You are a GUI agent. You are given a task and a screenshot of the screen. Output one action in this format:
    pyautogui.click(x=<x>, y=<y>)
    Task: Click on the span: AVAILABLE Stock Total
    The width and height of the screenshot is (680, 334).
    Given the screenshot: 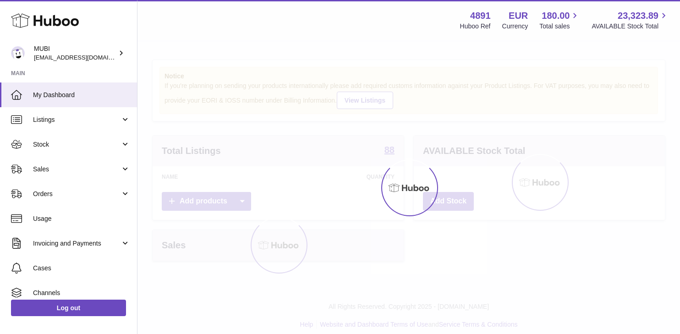 What is the action you would take?
    pyautogui.click(x=630, y=26)
    